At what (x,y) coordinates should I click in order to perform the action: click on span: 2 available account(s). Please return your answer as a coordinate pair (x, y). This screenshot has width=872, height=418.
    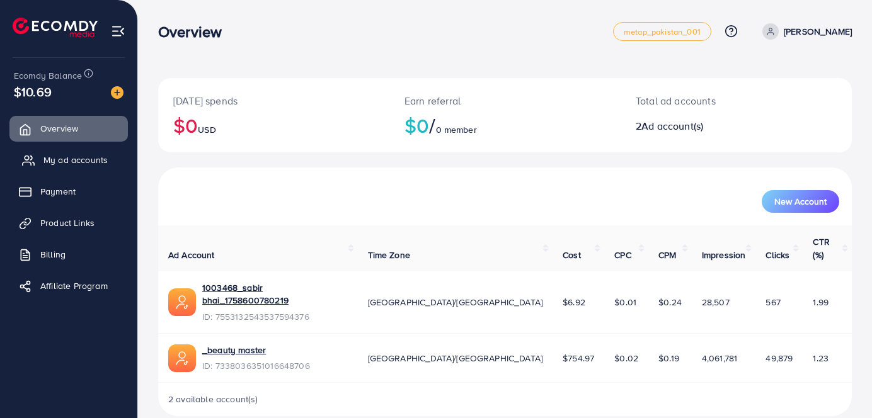
    Looking at the image, I should click on (213, 399).